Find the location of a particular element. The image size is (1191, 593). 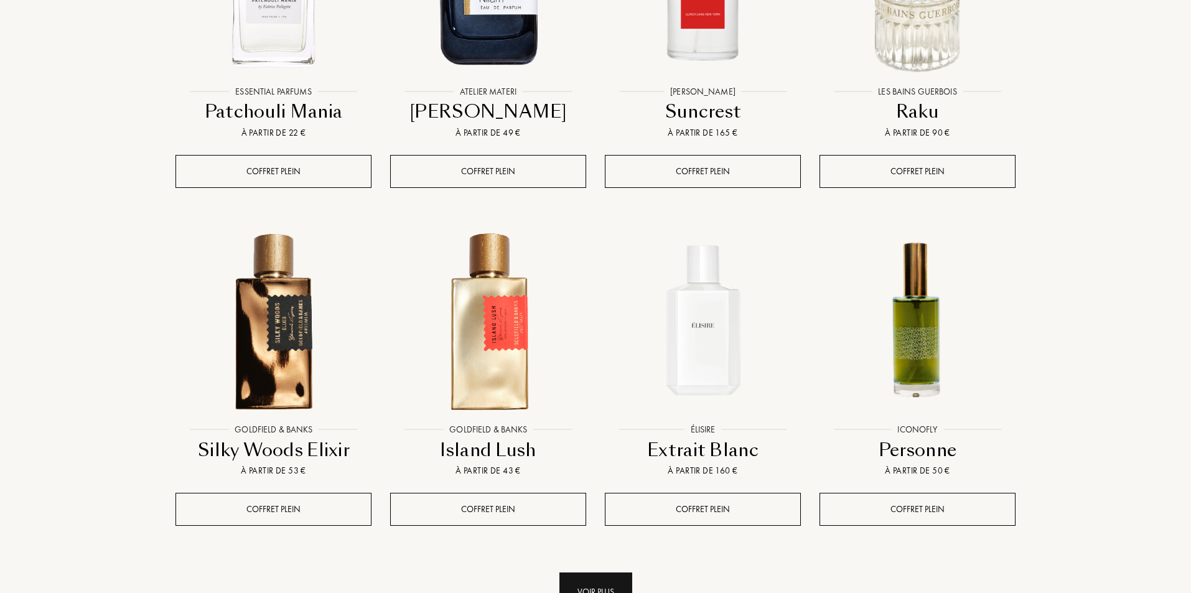

div: À partir de 53 € is located at coordinates (273, 470).